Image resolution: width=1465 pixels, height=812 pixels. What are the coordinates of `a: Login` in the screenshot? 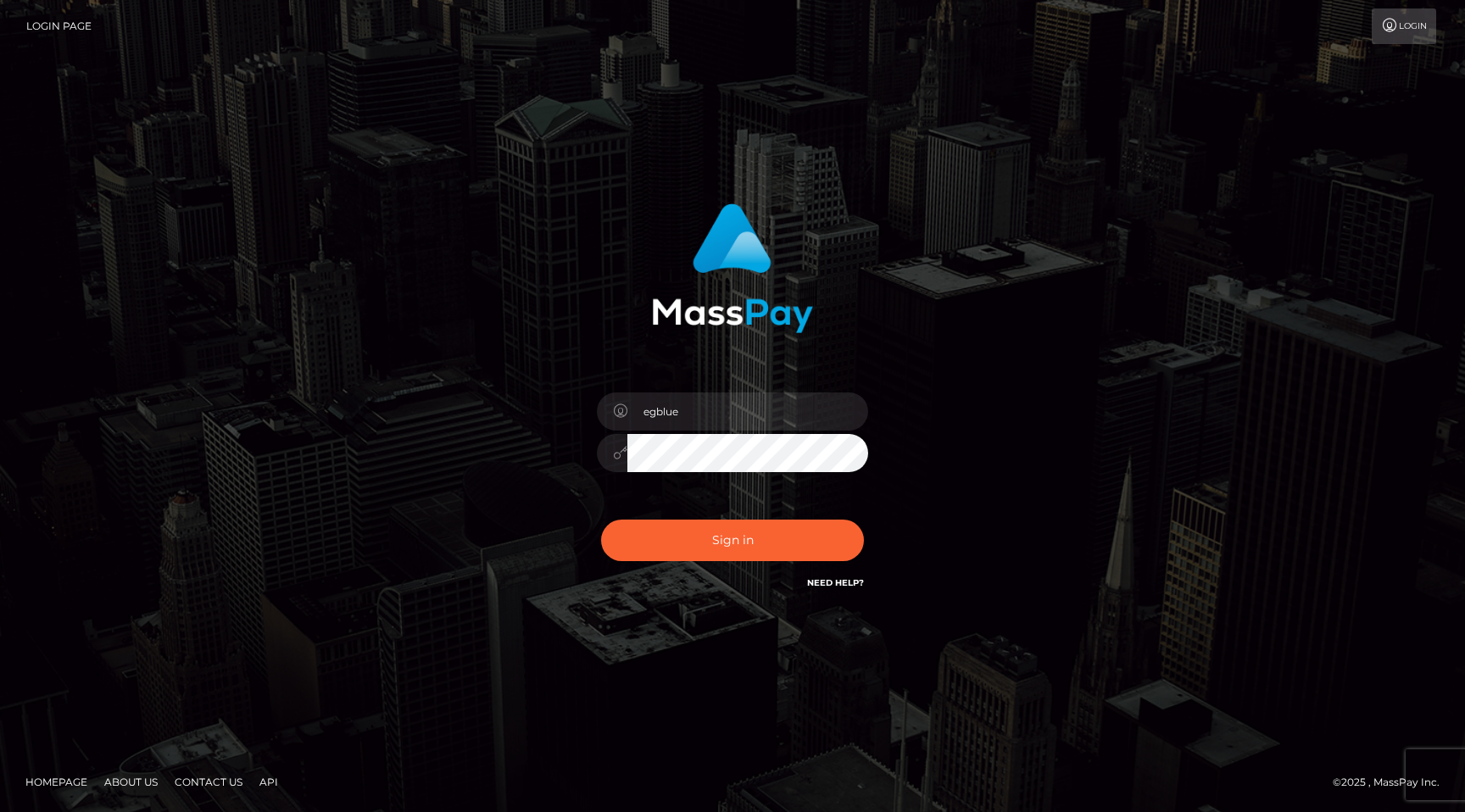 It's located at (1404, 26).